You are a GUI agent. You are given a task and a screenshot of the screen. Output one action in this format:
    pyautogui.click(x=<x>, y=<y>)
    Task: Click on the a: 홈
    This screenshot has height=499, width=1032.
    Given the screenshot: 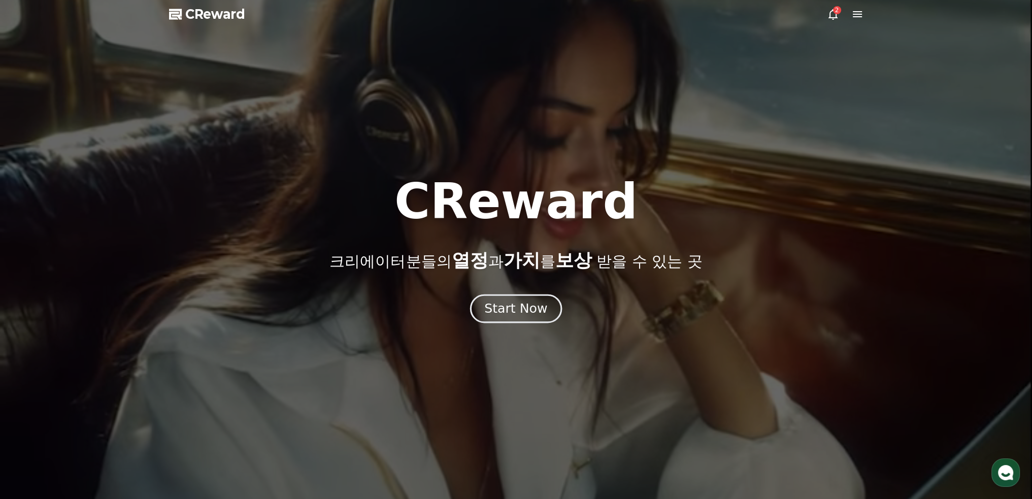 What is the action you would take?
    pyautogui.click(x=35, y=335)
    